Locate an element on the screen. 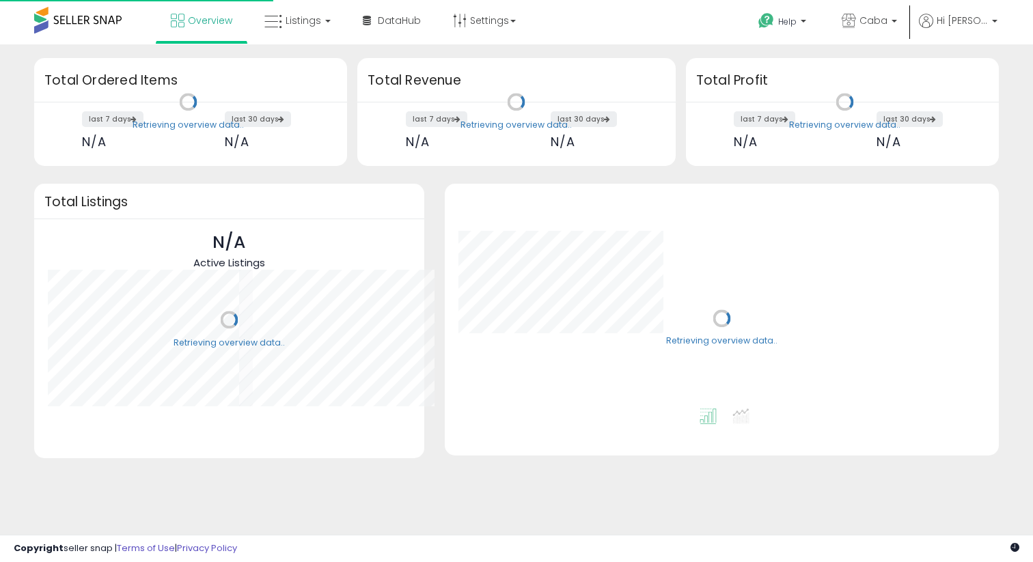 The width and height of the screenshot is (1033, 562). strong: Copyright is located at coordinates (38, 548).